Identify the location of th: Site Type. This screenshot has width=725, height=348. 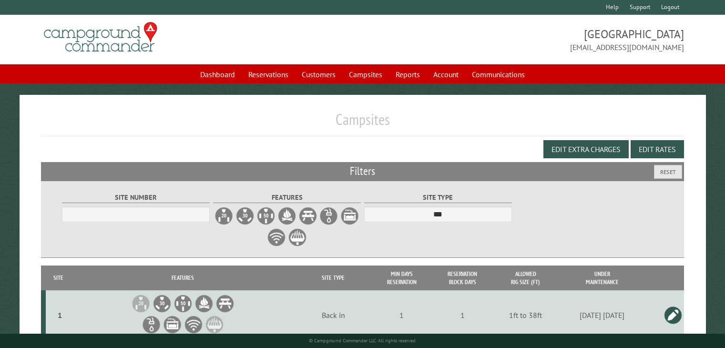
(333, 278).